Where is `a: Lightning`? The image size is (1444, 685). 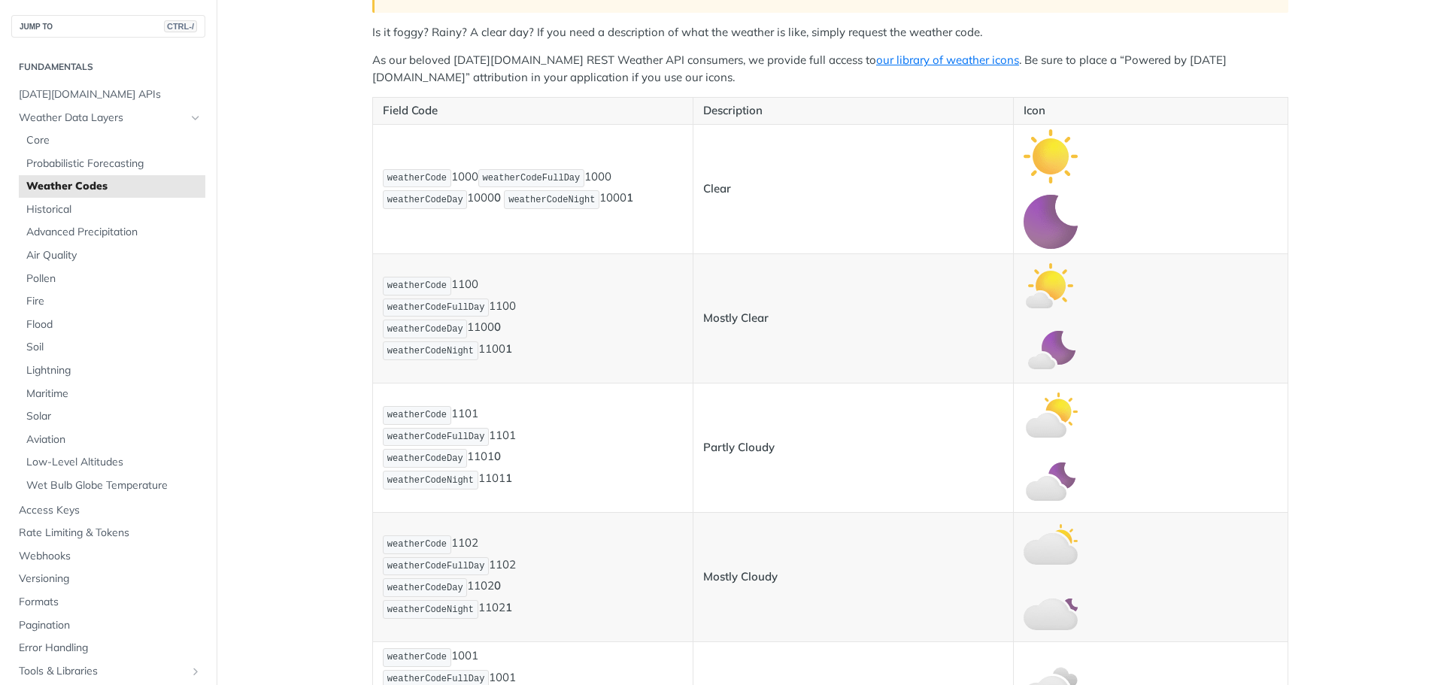 a: Lightning is located at coordinates (112, 371).